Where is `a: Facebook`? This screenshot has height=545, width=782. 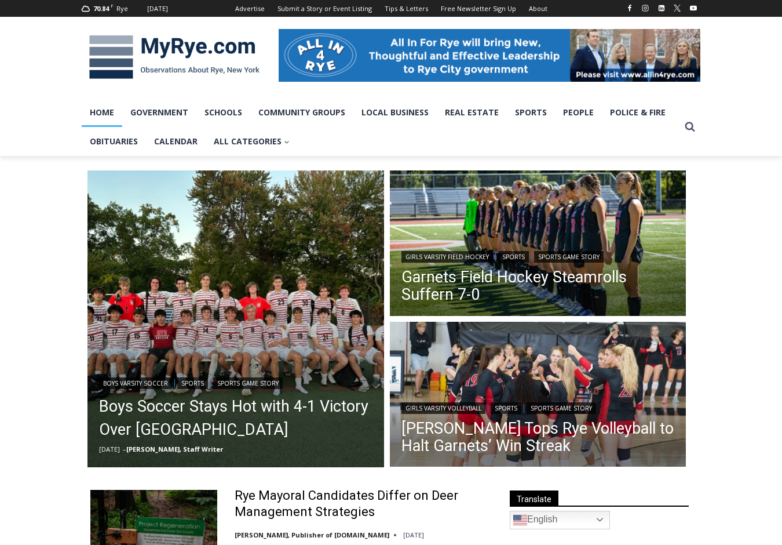
a: Facebook is located at coordinates (630, 8).